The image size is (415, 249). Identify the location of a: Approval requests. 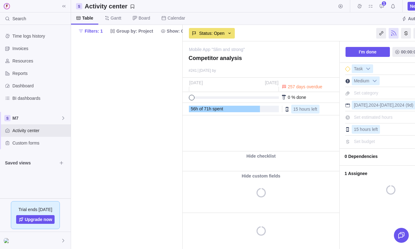
(382, 7).